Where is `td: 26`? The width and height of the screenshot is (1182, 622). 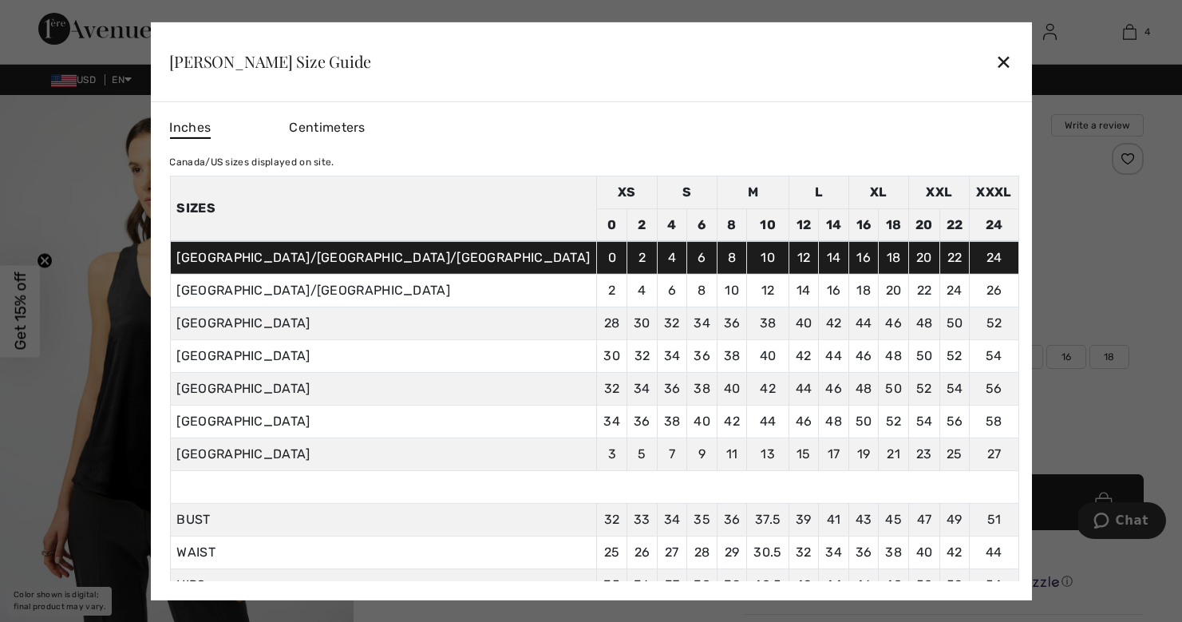 td: 26 is located at coordinates (994, 290).